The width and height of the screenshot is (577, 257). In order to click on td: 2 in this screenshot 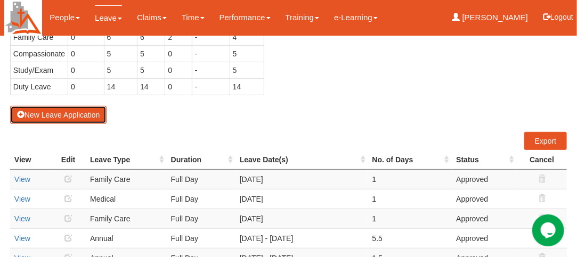, I will do `click(178, 37)`.